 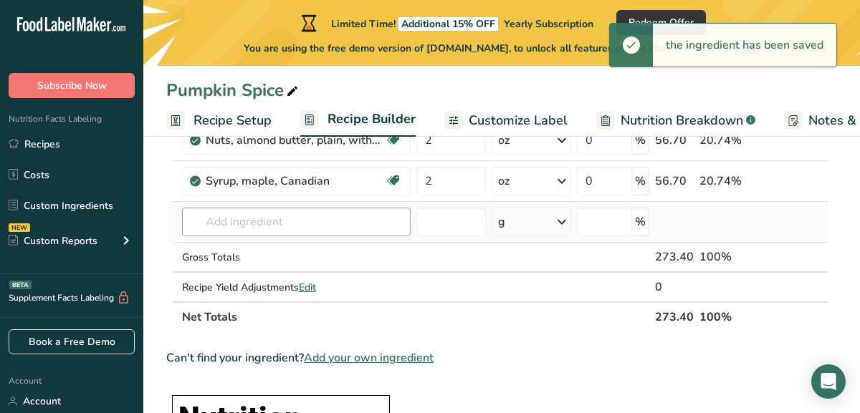 What do you see at coordinates (446, 23) in the screenshot?
I see `div: Limited Time!` at bounding box center [446, 23].